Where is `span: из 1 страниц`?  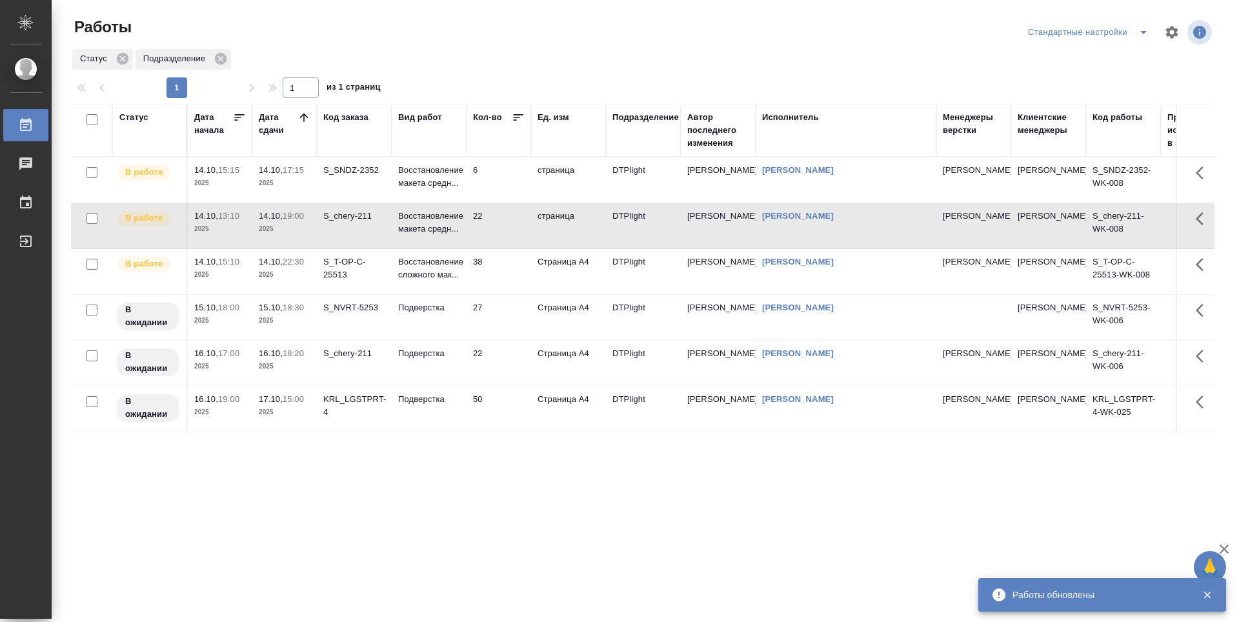 span: из 1 страниц is located at coordinates (354, 88).